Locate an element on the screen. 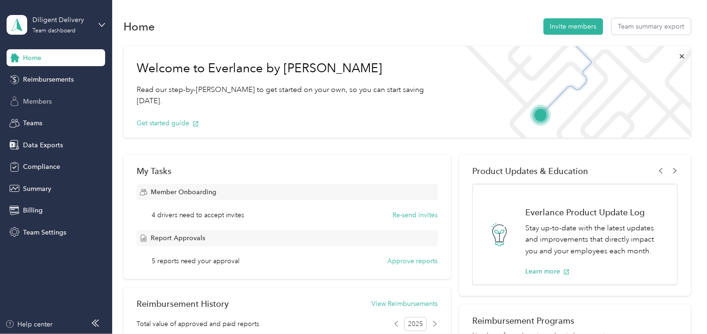 The image size is (707, 334). div: Help center is located at coordinates (29, 325).